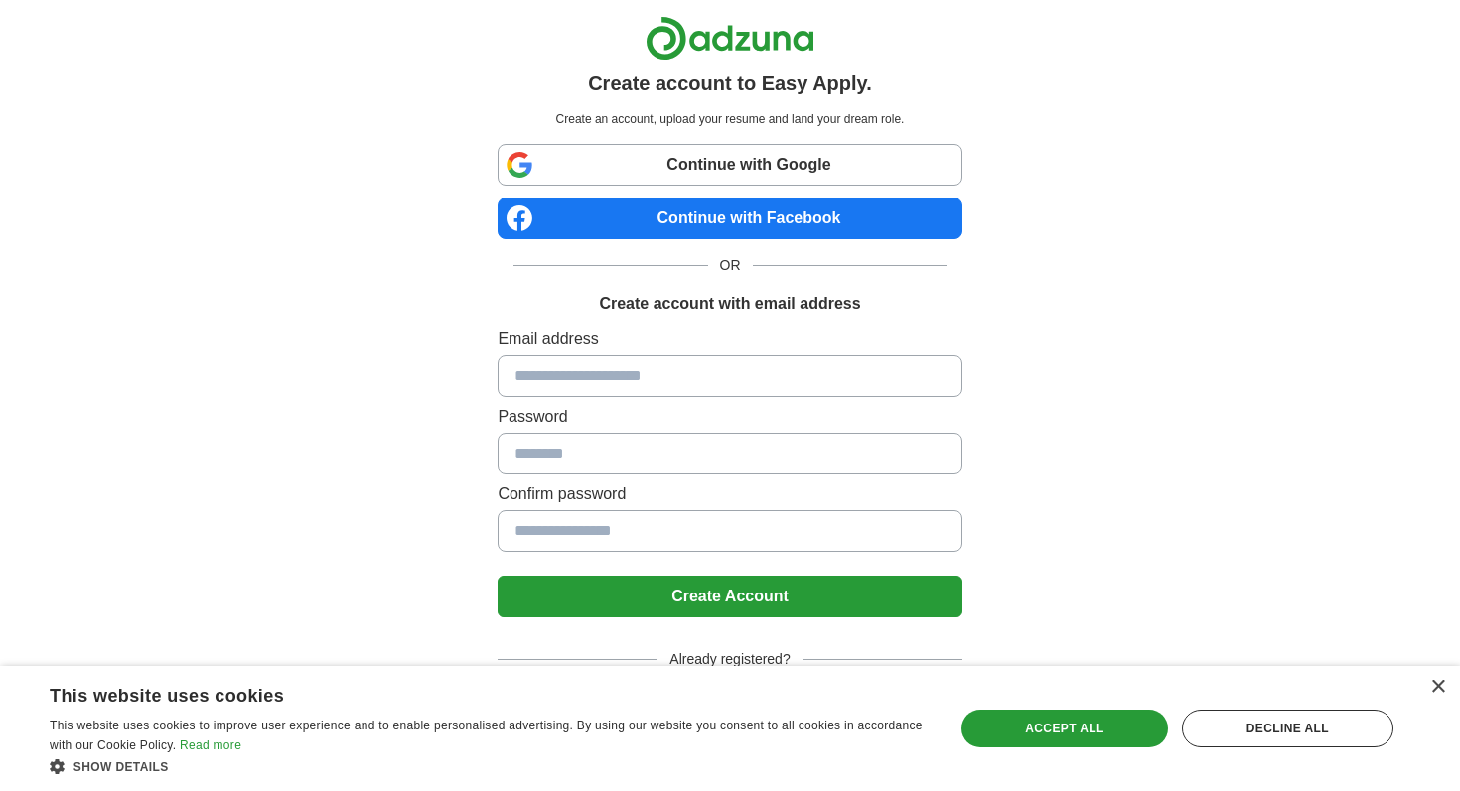 Image resolution: width=1460 pixels, height=791 pixels. What do you see at coordinates (729, 659) in the screenshot?
I see `span: Already registered?` at bounding box center [729, 659].